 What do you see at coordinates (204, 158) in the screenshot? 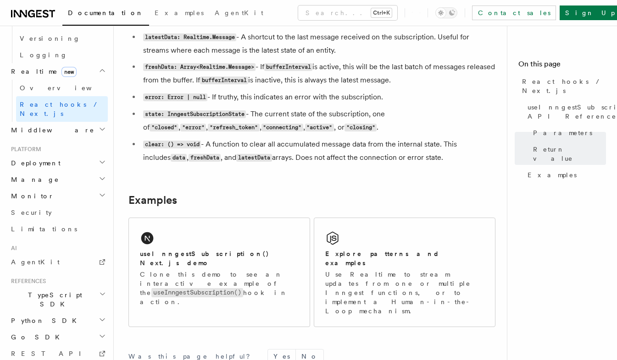
I see `code: freshData` at bounding box center [204, 158].